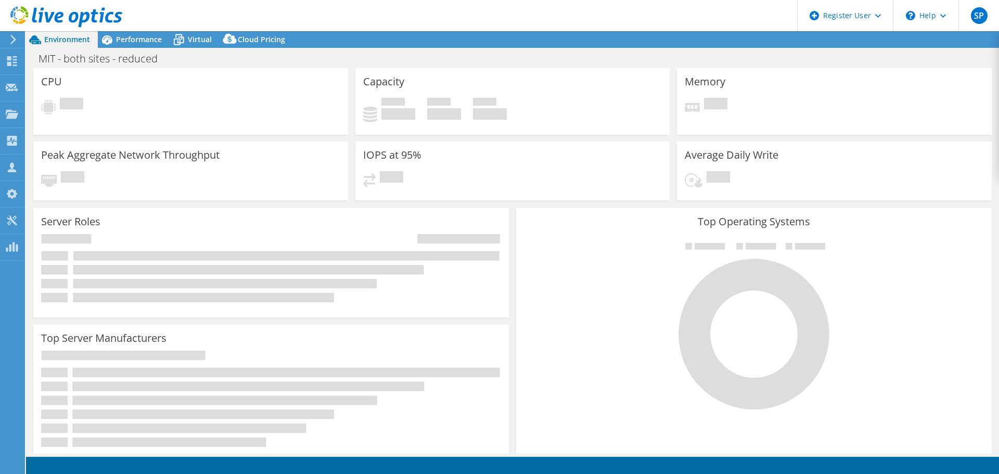  What do you see at coordinates (130, 155) in the screenshot?
I see `h3: Peak Aggregate Network Throughput` at bounding box center [130, 155].